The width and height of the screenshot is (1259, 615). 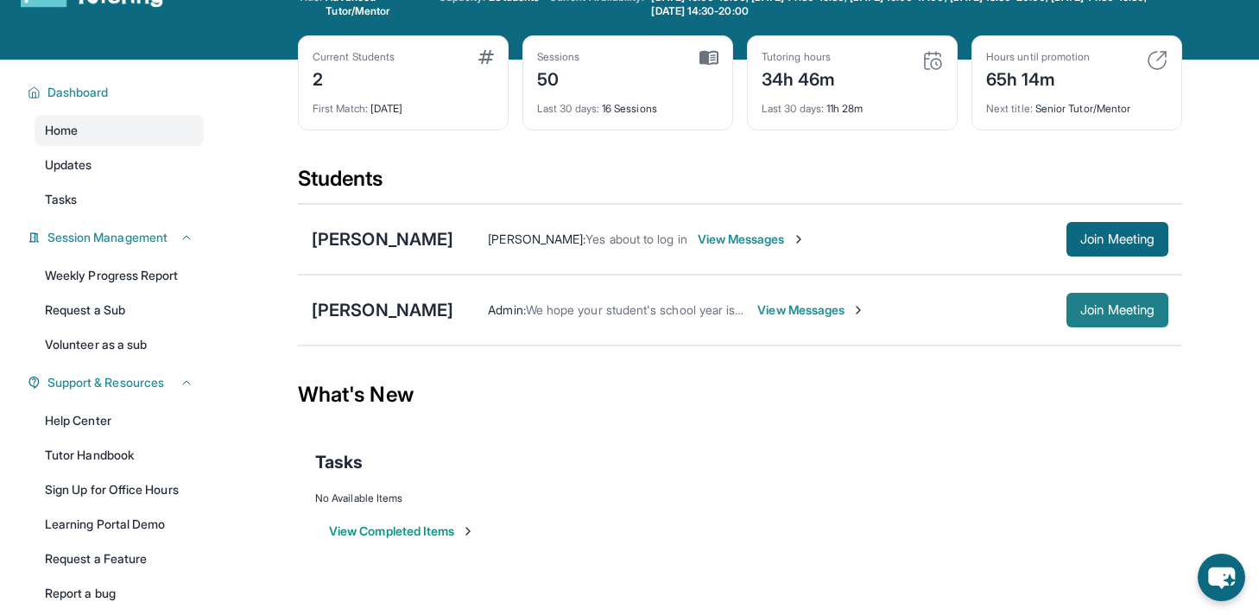 I want to click on a: Help Center, so click(x=119, y=420).